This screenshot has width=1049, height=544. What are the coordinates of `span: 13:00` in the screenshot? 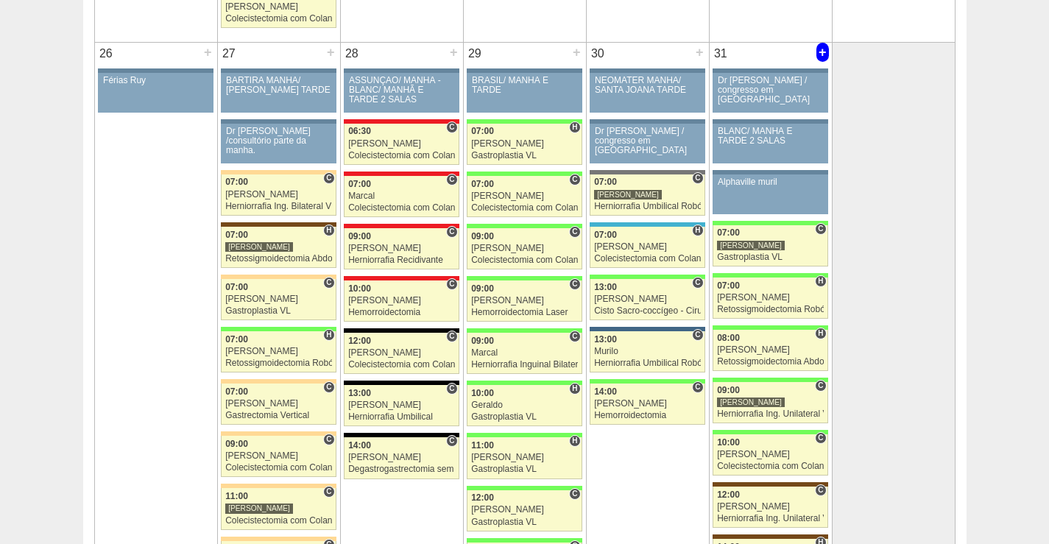 It's located at (605, 287).